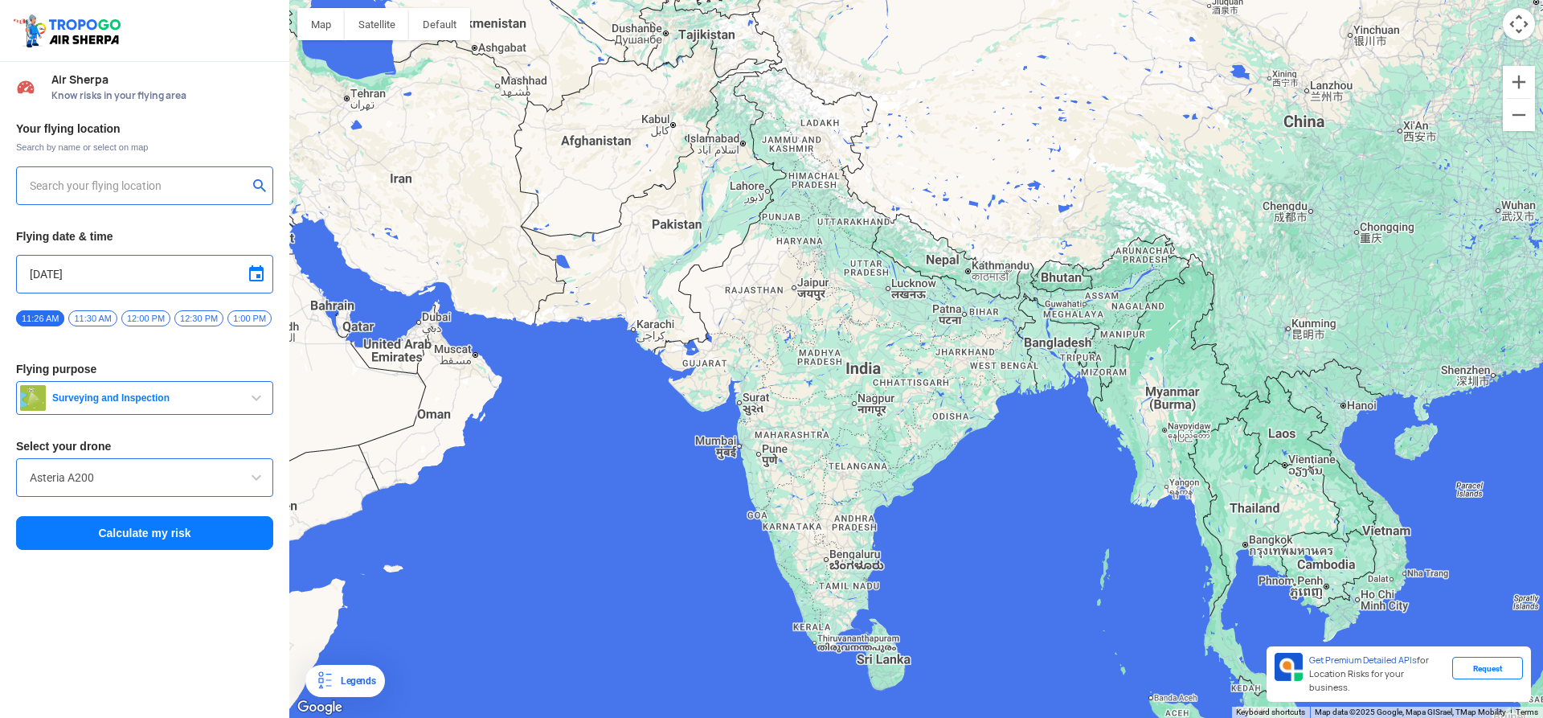 Image resolution: width=1543 pixels, height=718 pixels. What do you see at coordinates (145, 147) in the screenshot?
I see `span: Search by name or select on map` at bounding box center [145, 147].